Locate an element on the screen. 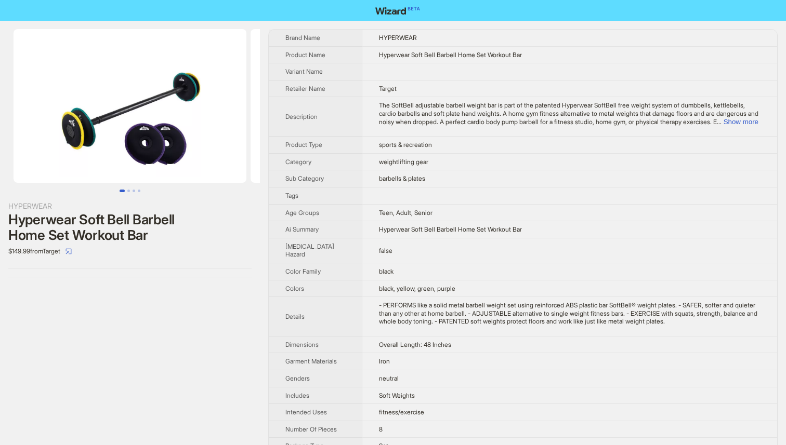  span: fitness/exercise is located at coordinates (401, 412).